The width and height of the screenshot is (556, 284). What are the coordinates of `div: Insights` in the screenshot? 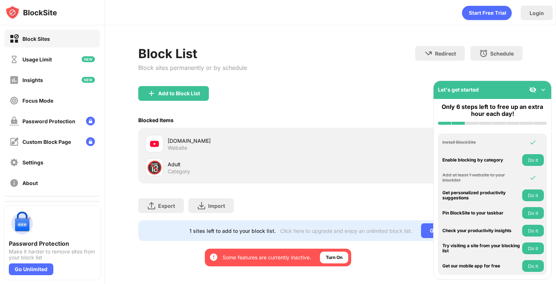 It's located at (33, 80).